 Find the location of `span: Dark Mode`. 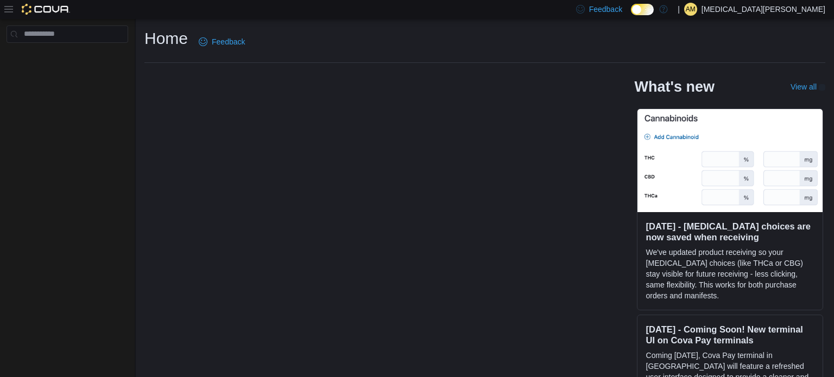

span: Dark Mode is located at coordinates (631, 15).